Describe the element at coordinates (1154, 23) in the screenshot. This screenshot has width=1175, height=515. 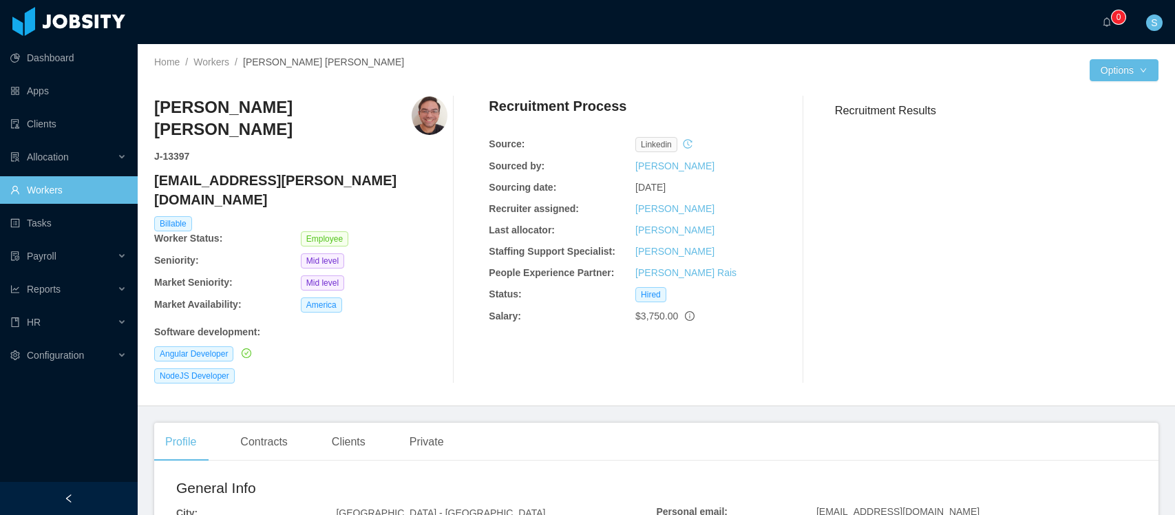
I see `span: S` at that location.